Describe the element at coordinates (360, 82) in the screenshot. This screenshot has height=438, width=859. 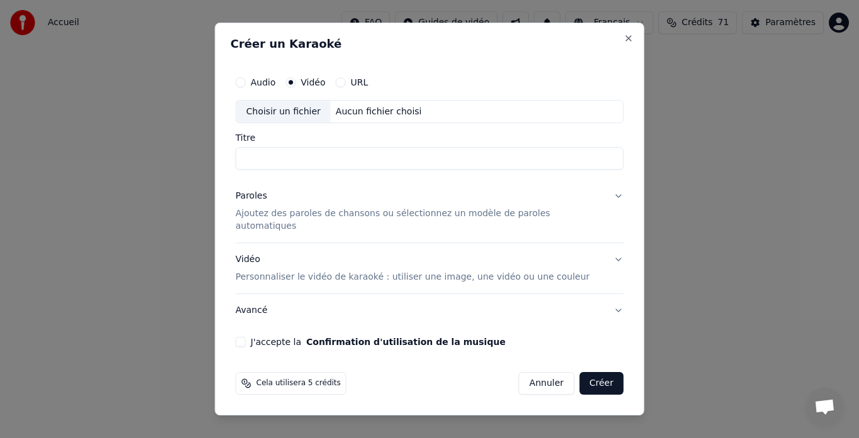
I see `label: URL` at that location.